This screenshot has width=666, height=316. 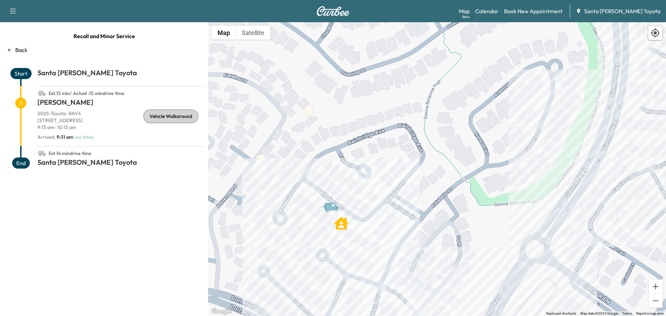 I want to click on span: Recall and Minor Service, so click(x=104, y=36).